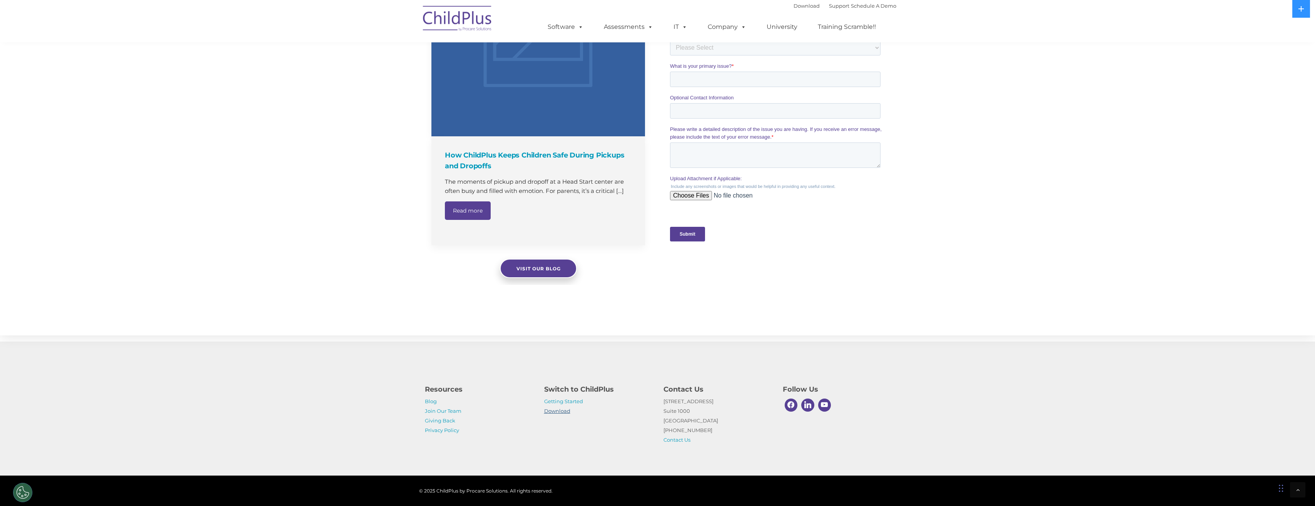  What do you see at coordinates (123, 85) in the screenshot?
I see `span: Phone number` at bounding box center [123, 85].